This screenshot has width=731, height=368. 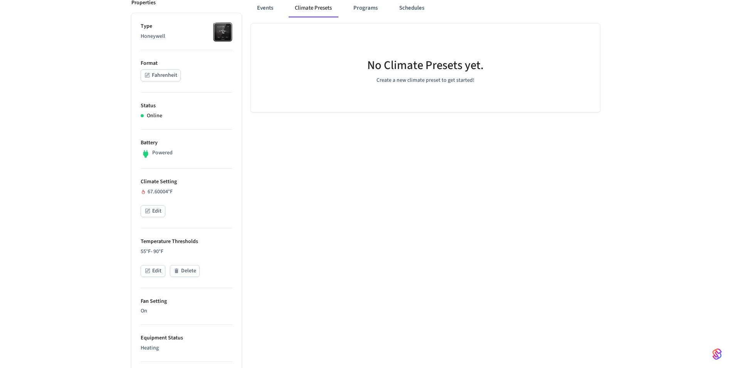 What do you see at coordinates (425, 65) in the screenshot?
I see `h5: No Climate Presets yet.` at bounding box center [425, 65].